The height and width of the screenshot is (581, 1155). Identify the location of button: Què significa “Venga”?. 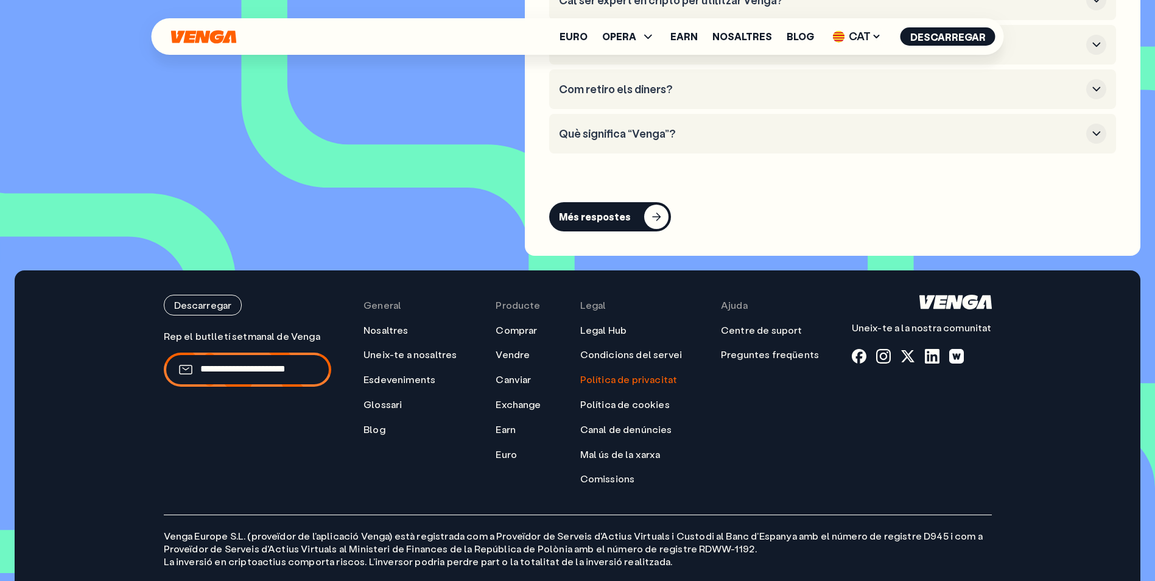
(832, 133).